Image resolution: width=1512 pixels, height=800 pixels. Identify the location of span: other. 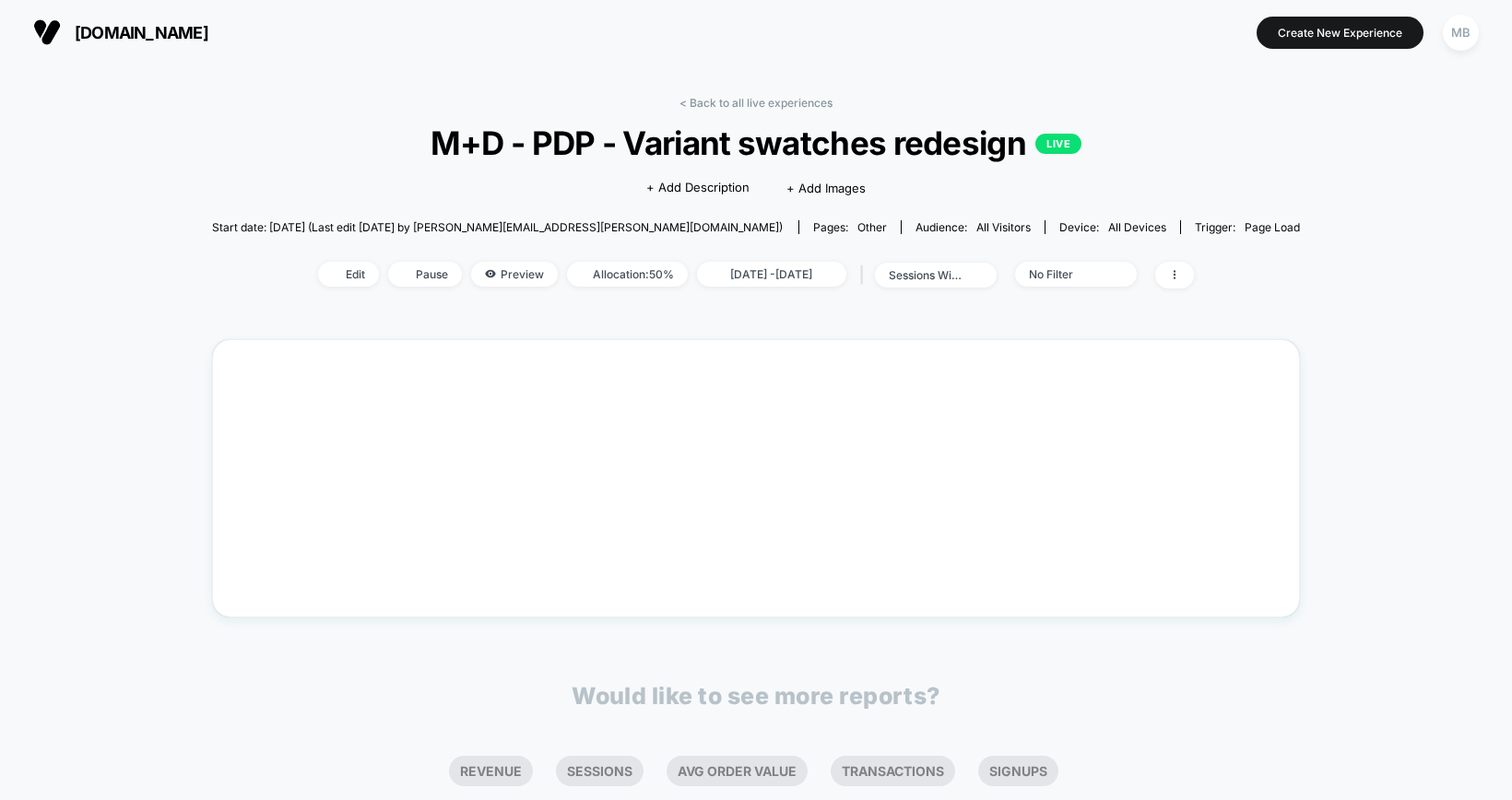
(872, 226).